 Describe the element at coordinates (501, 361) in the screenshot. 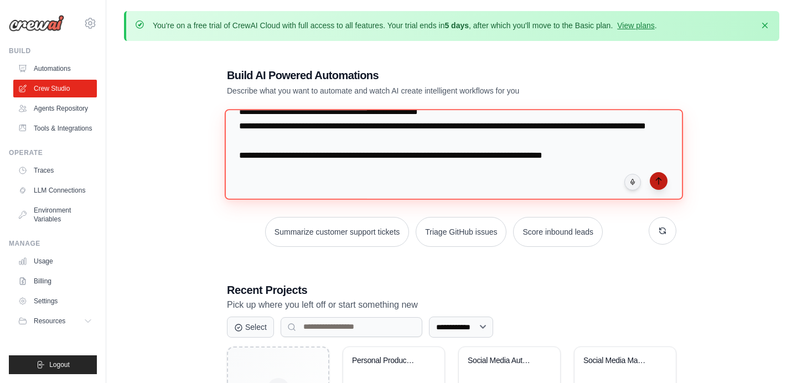

I see `div: Social Media Automation Hub` at that location.